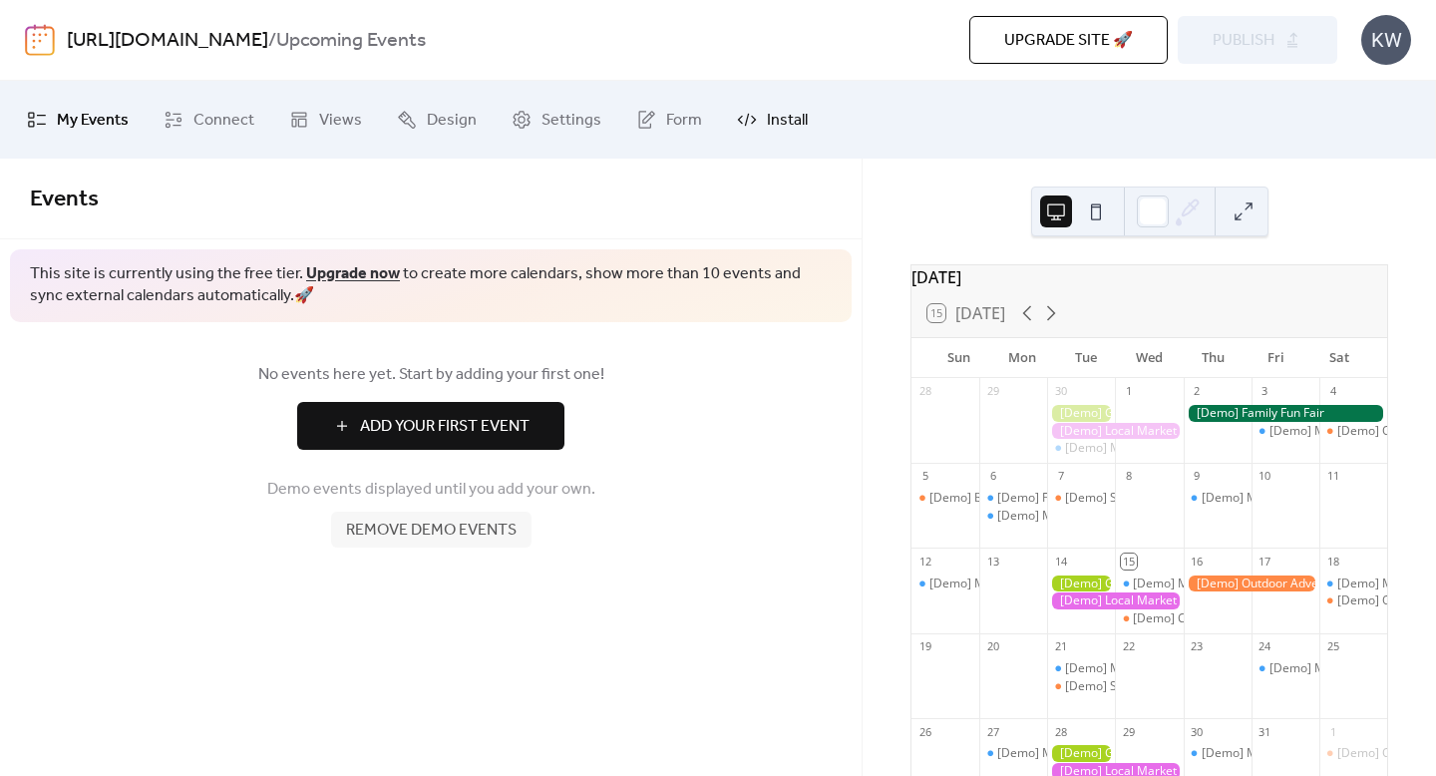 This screenshot has width=1436, height=776. Describe the element at coordinates (556, 120) in the screenshot. I see `a: Settings` at that location.